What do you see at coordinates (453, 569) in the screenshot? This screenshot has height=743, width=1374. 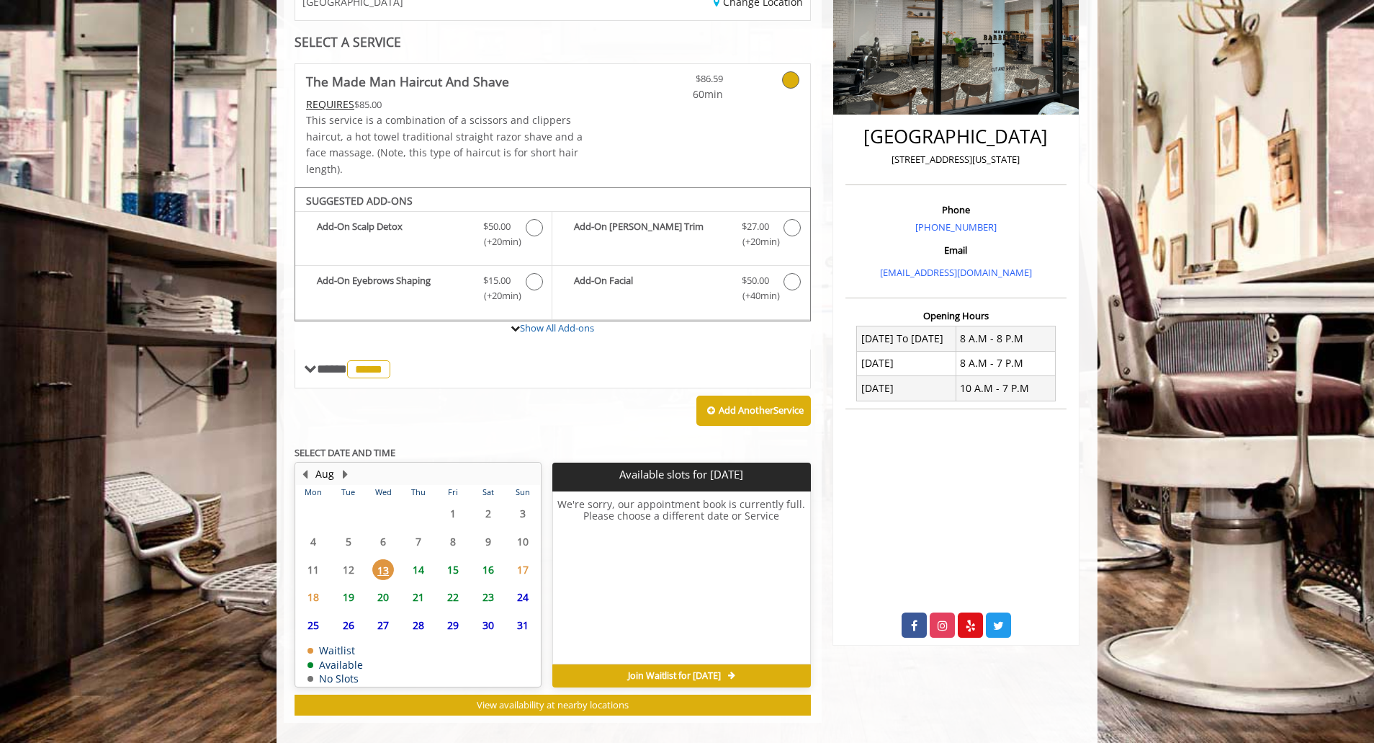 I see `td: Select day15` at bounding box center [453, 569].